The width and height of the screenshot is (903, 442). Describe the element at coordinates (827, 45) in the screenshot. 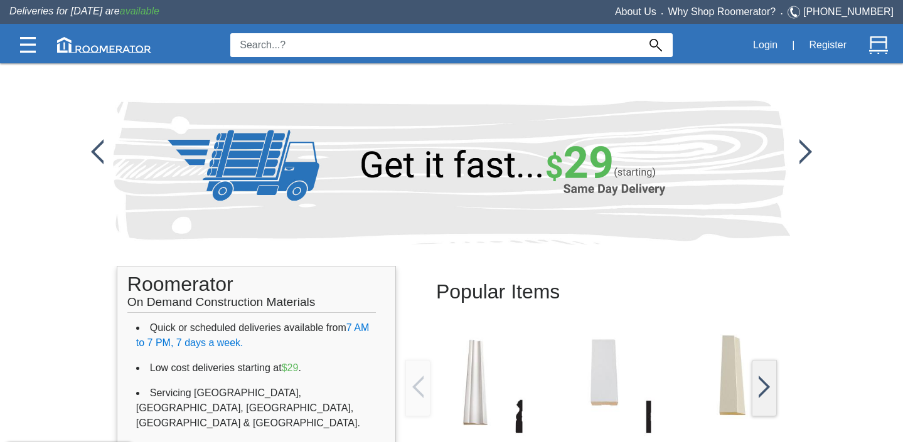

I see `button: Register` at that location.